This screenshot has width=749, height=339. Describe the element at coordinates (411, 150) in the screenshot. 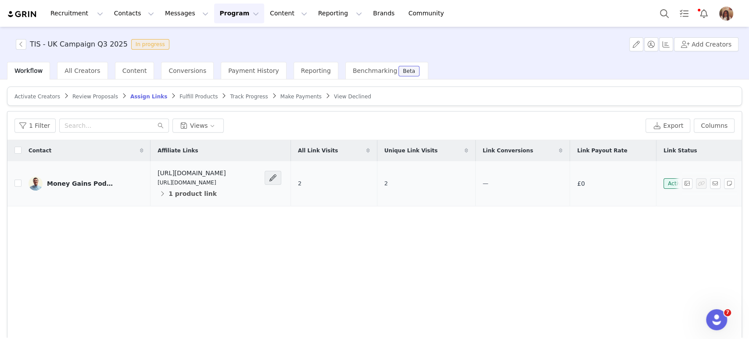

I see `span: Unique Link Visits` at that location.